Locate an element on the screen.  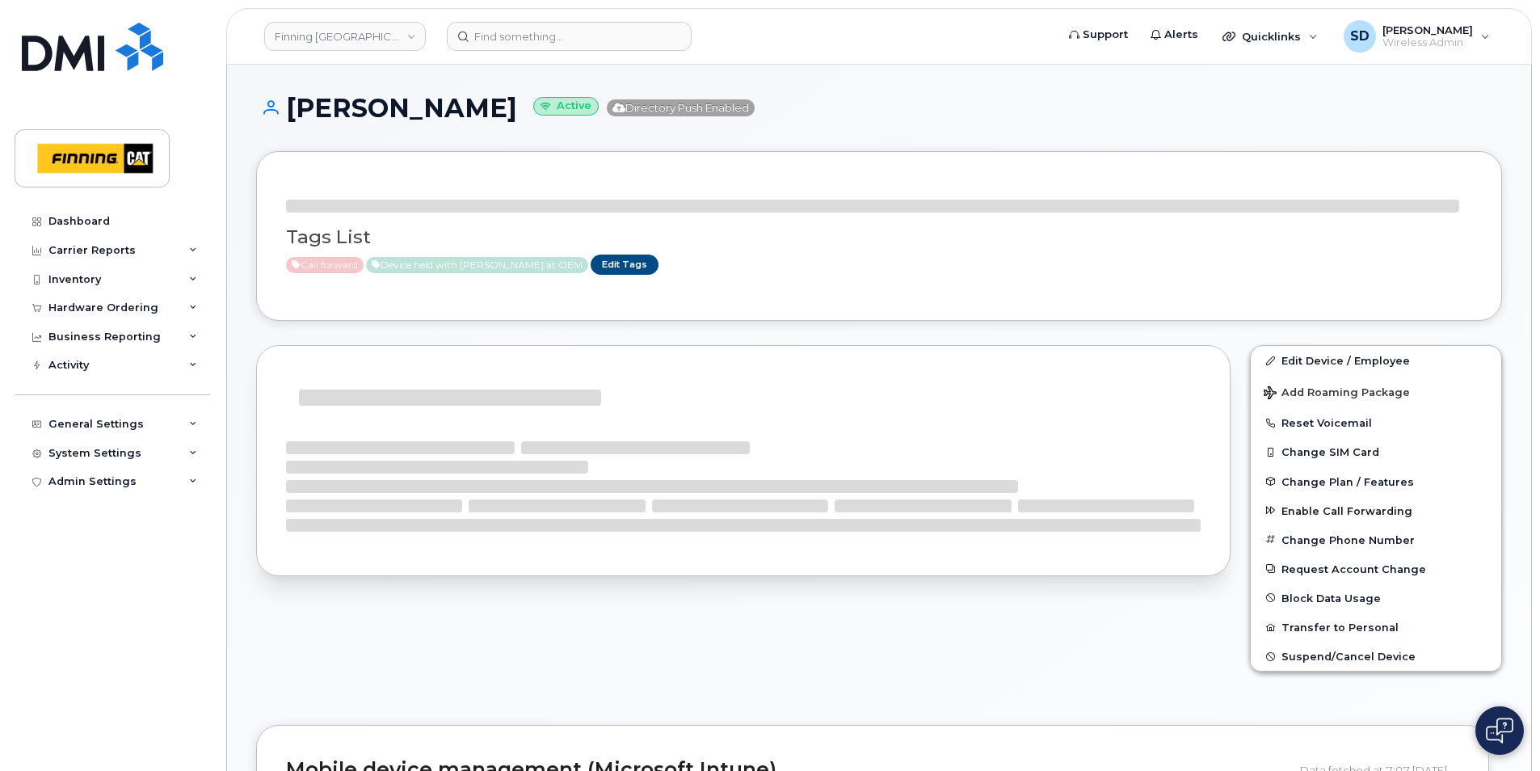
span: Add Roaming Package is located at coordinates (1336, 393).